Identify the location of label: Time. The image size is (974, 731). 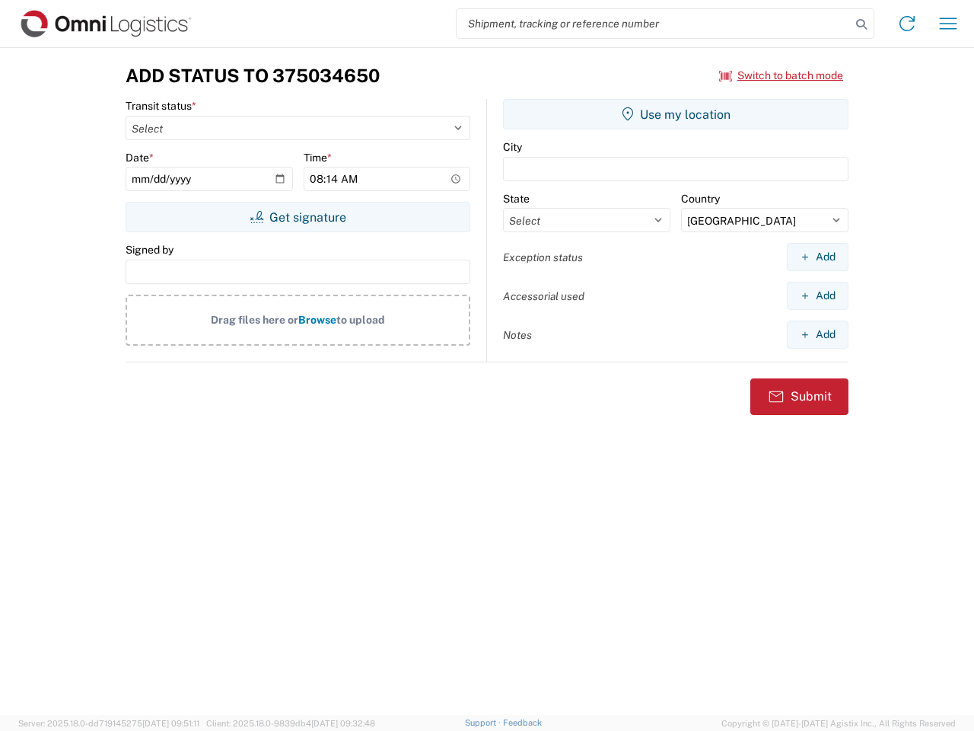
(317, 158).